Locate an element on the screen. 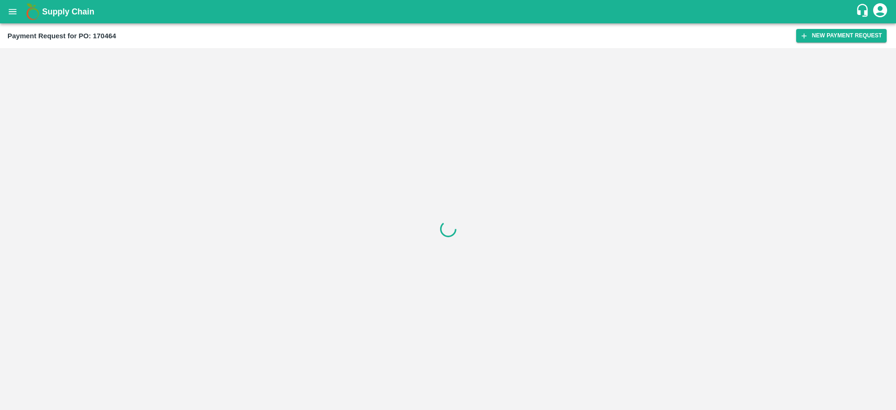 The image size is (896, 410). b: Payment Request for PO: 170464 is located at coordinates (62, 36).